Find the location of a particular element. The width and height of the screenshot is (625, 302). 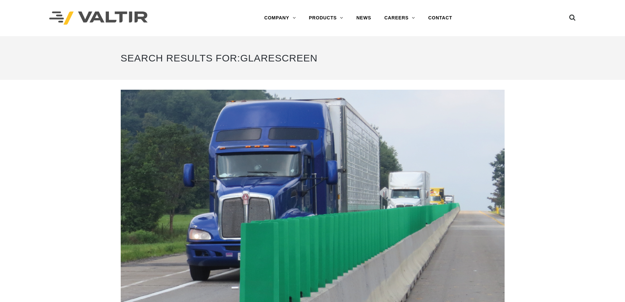

a: COMPANY is located at coordinates (280, 18).